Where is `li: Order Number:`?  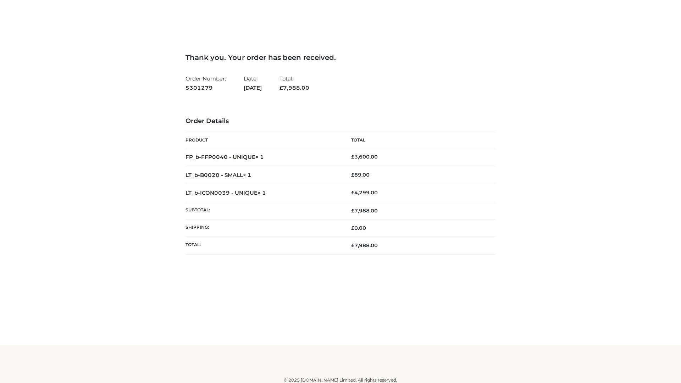
li: Order Number: is located at coordinates (206, 83).